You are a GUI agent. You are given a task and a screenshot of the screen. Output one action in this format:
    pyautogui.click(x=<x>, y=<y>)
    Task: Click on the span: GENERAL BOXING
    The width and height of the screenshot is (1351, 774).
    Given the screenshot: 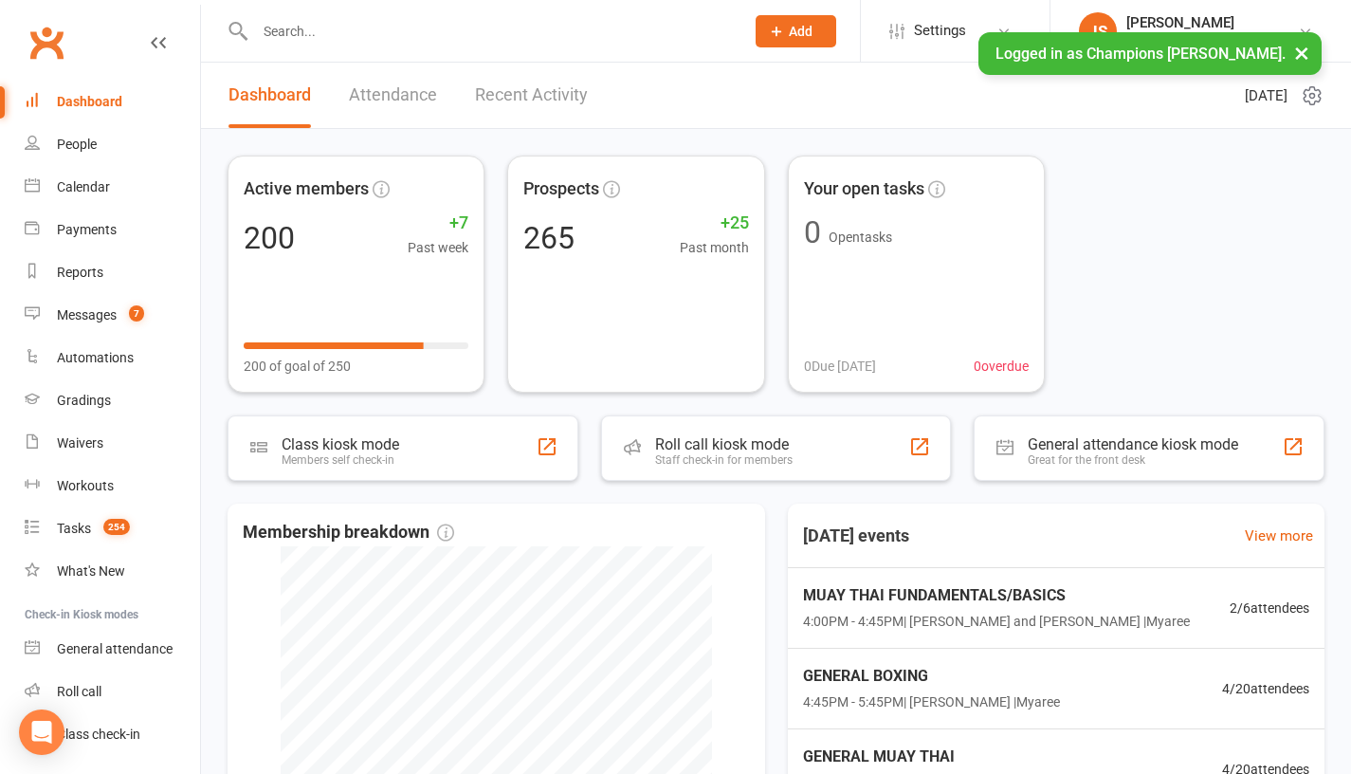 What is the action you would take?
    pyautogui.click(x=931, y=676)
    